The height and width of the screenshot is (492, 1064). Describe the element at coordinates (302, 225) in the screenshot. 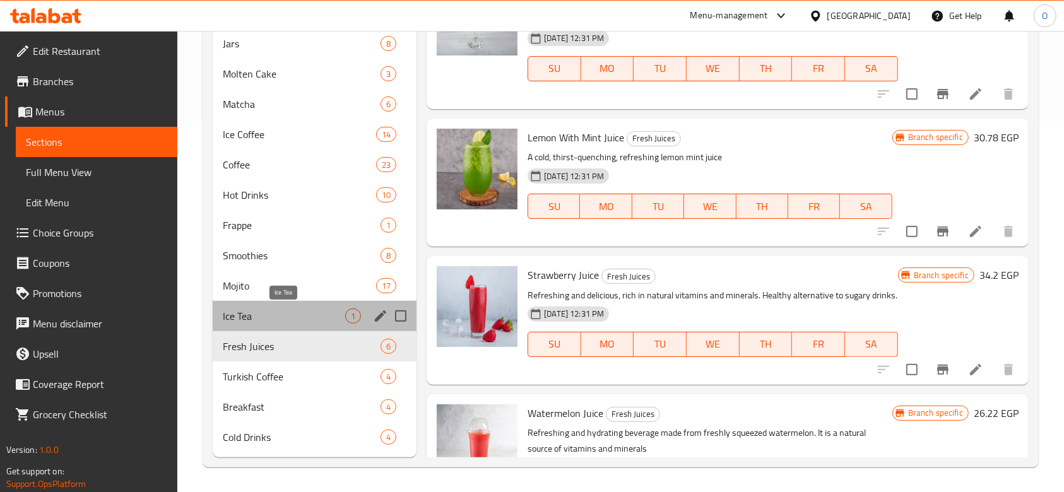

I see `span: Frappe` at that location.